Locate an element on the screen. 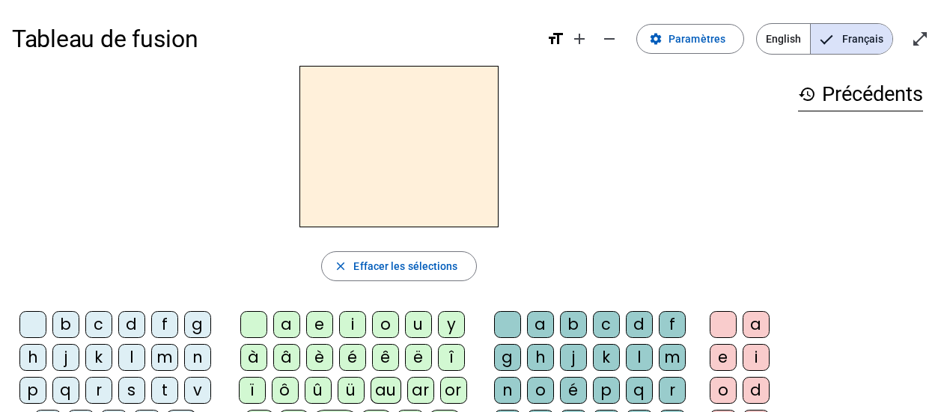 The height and width of the screenshot is (412, 947). div: v is located at coordinates (198, 391).